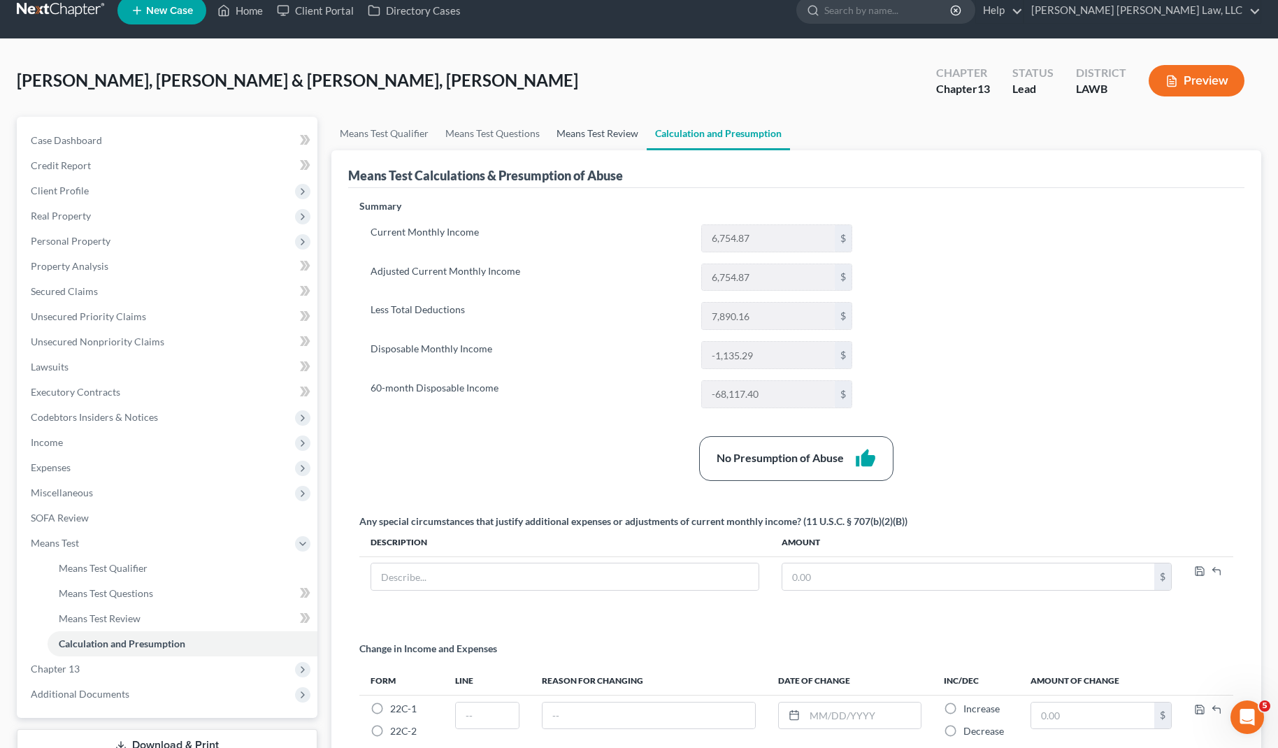  What do you see at coordinates (1033, 89) in the screenshot?
I see `div: Lead` at bounding box center [1033, 89].